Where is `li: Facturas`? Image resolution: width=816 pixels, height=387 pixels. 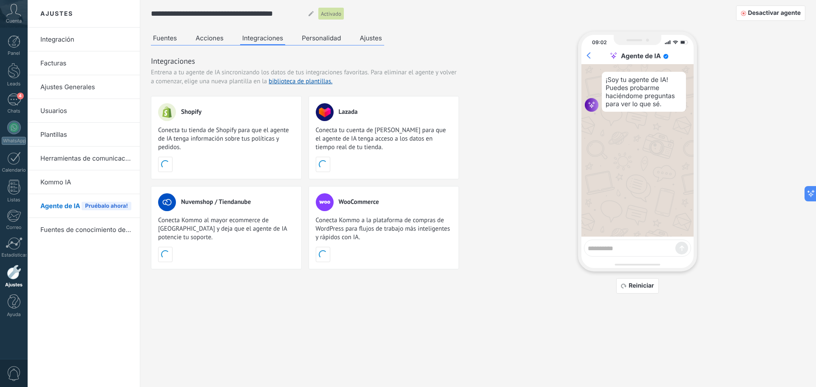 li: Facturas is located at coordinates (84, 63).